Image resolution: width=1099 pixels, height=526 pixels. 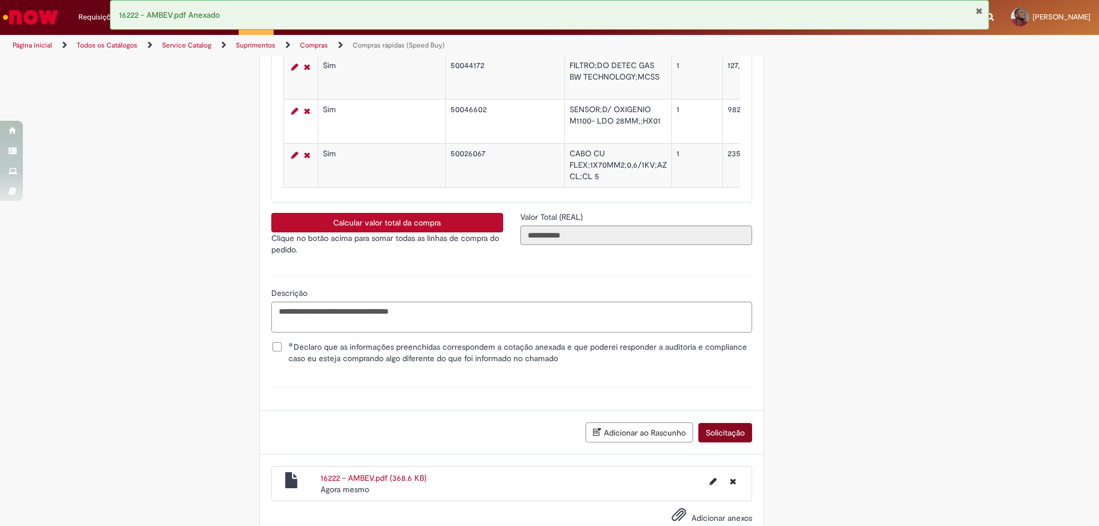 I want to click on button: Calcular valor total da compra, so click(x=387, y=223).